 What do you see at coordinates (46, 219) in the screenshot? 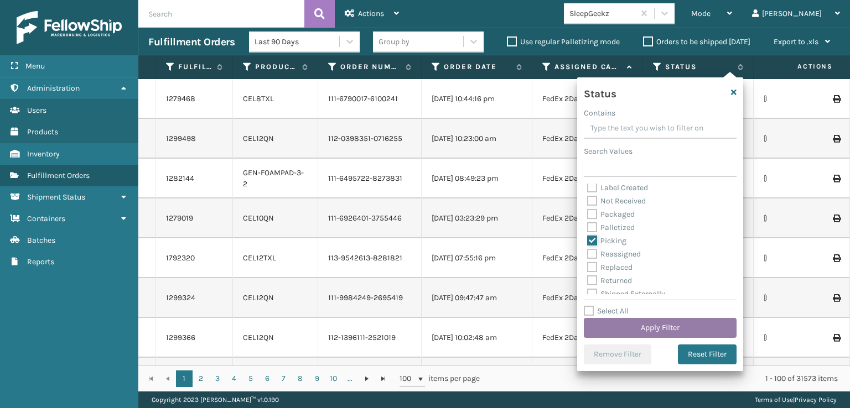
I see `span: Containers` at bounding box center [46, 219].